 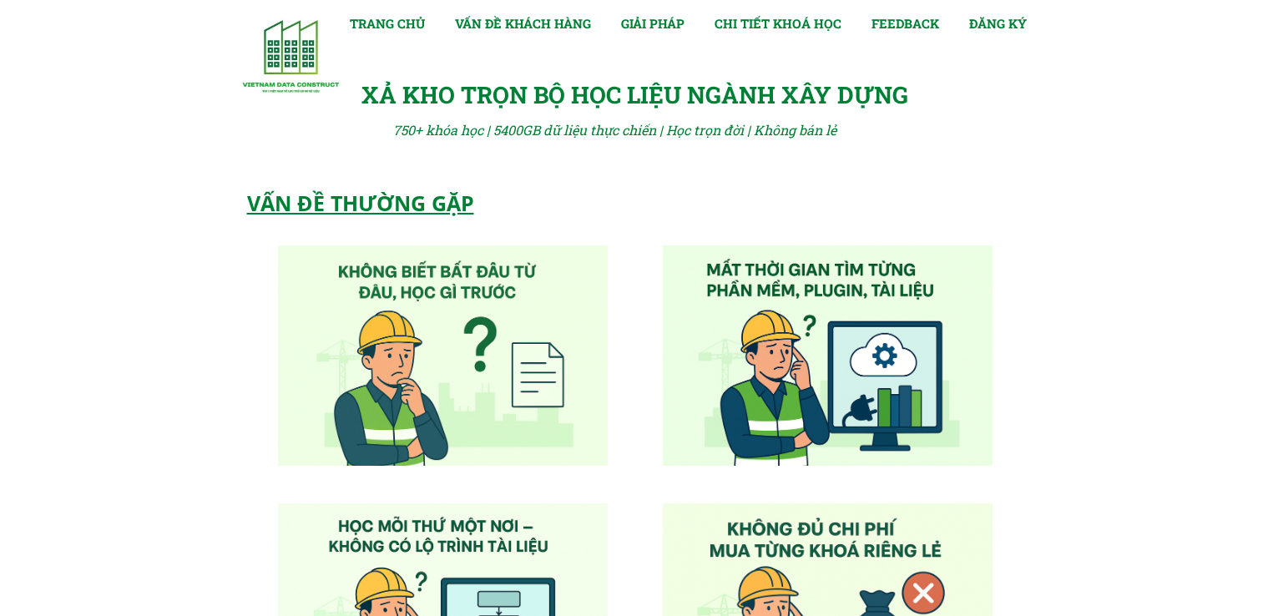 I want to click on a: GIẢI PHÁP, so click(x=653, y=23).